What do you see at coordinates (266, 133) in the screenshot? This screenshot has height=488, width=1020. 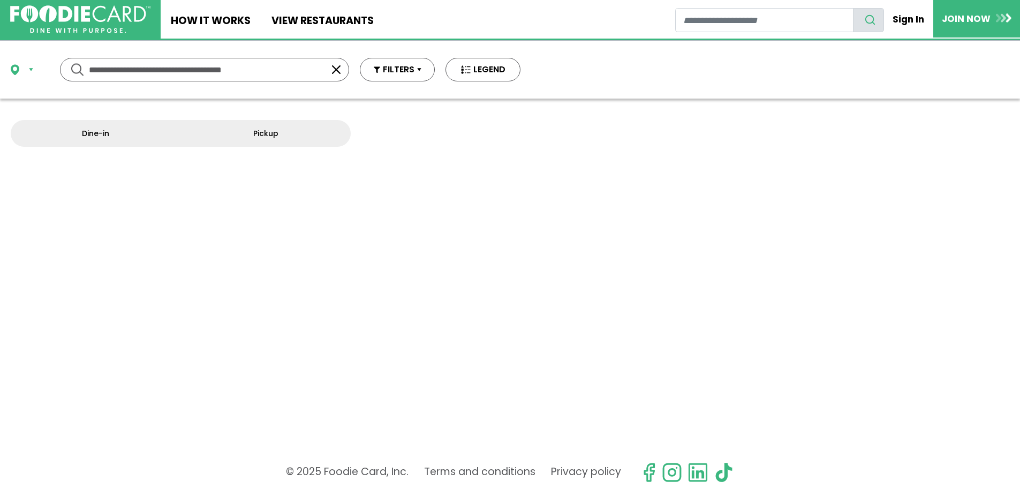 I see `a: Pickup` at bounding box center [266, 133].